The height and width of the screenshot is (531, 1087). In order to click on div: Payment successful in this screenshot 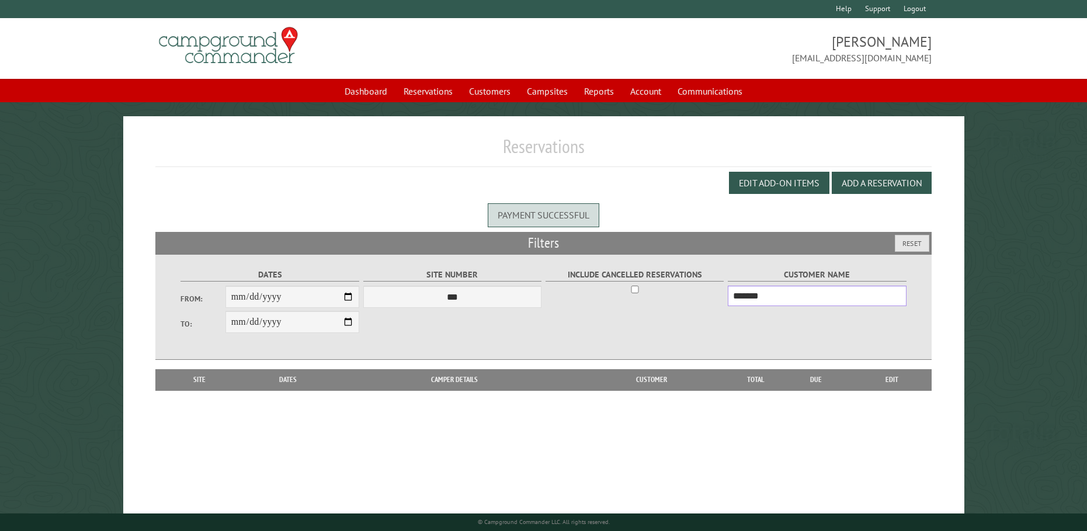, I will do `click(543, 215)`.